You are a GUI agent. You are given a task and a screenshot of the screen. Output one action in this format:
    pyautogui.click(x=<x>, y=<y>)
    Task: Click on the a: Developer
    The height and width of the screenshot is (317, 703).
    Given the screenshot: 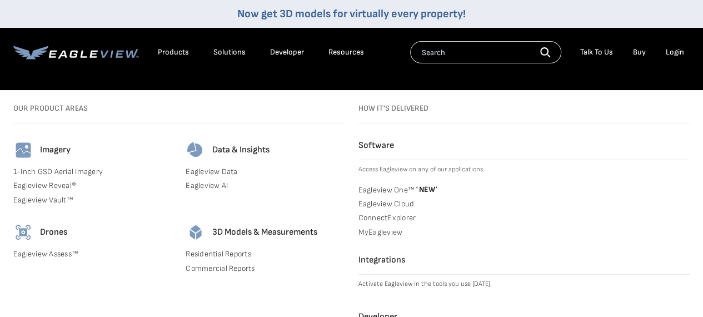 What is the action you would take?
    pyautogui.click(x=287, y=52)
    